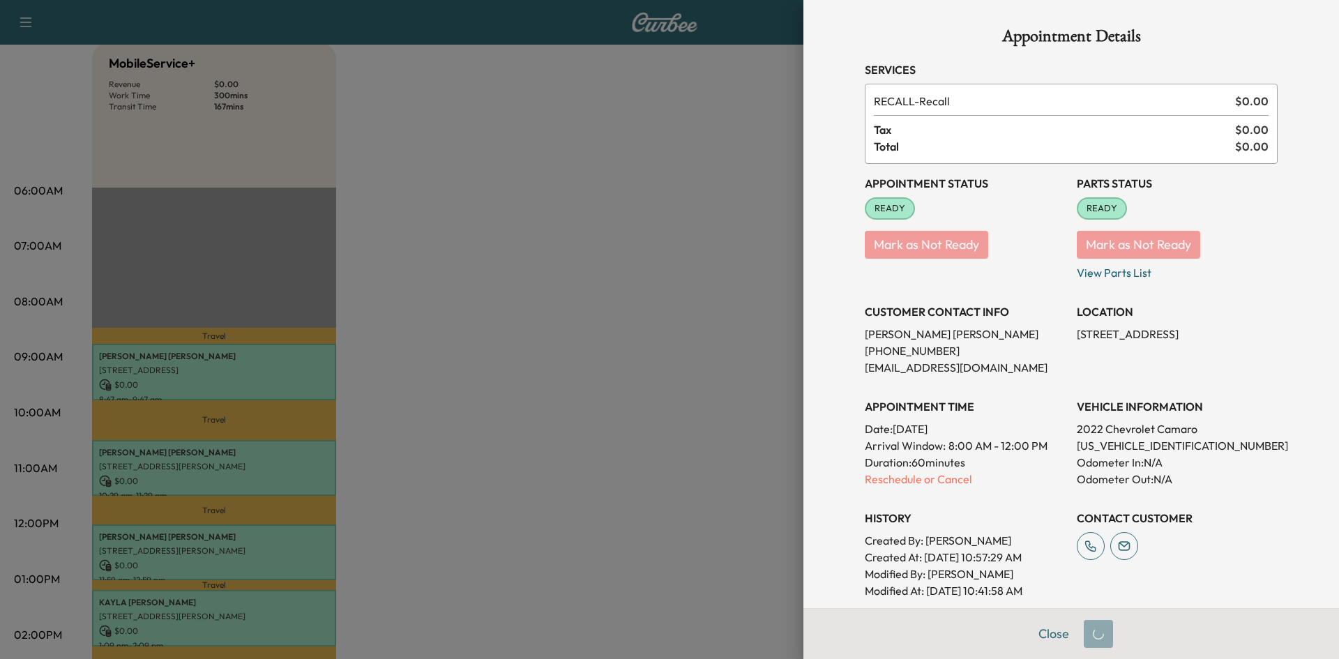 The width and height of the screenshot is (1339, 659). I want to click on span: 8:00 AM - 12:00 PM, so click(998, 446).